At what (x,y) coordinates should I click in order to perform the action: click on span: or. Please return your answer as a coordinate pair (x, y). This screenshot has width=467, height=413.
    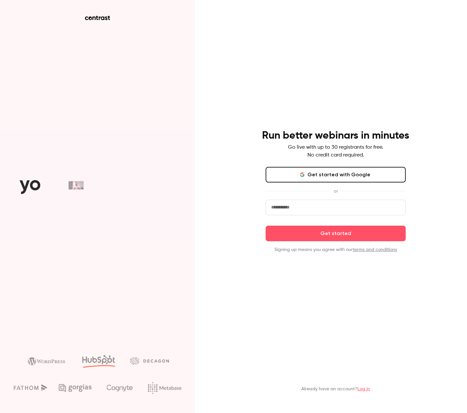
    Looking at the image, I should click on (336, 191).